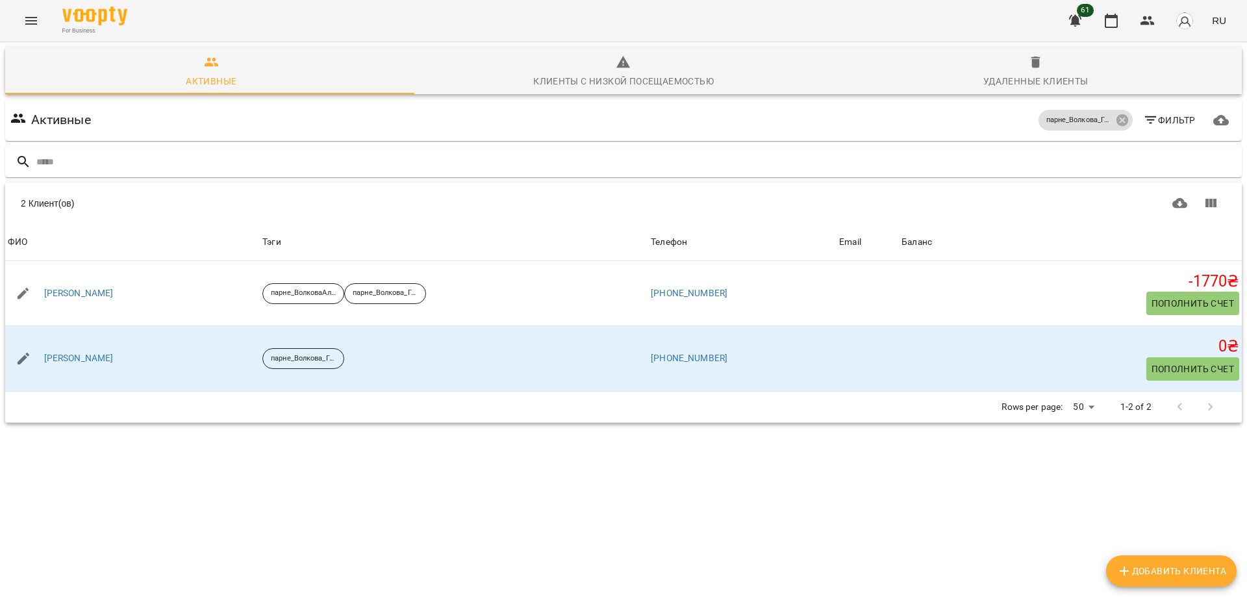 This screenshot has height=597, width=1247. Describe the element at coordinates (303, 294) in the screenshot. I see `div: парне_ВолковаАліна_КупянськийЛев` at that location.